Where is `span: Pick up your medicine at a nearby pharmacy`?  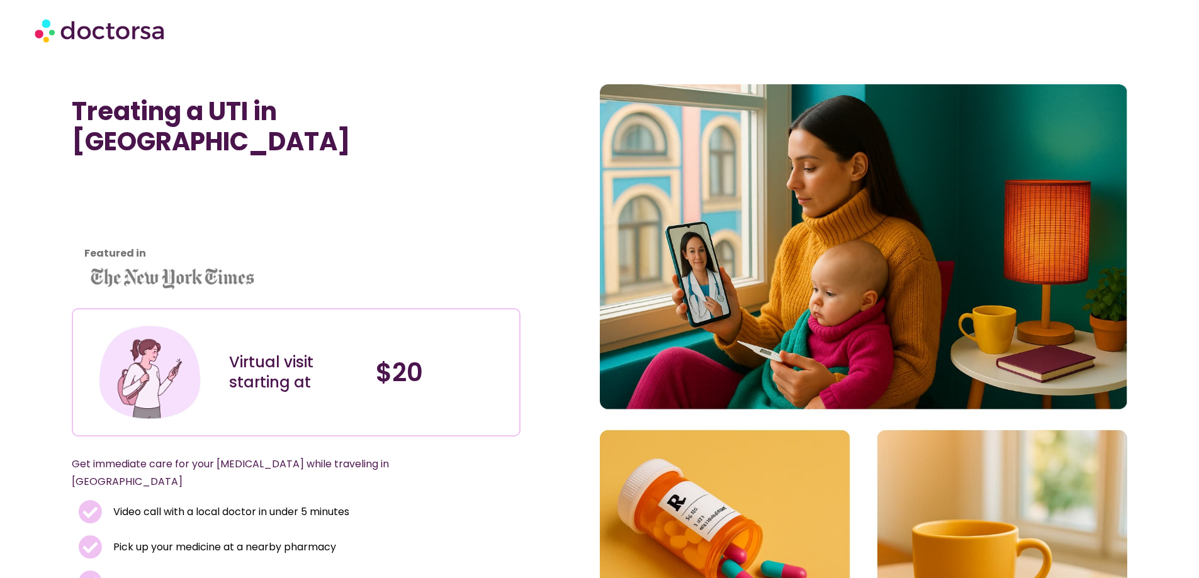 span: Pick up your medicine at a nearby pharmacy is located at coordinates (223, 547).